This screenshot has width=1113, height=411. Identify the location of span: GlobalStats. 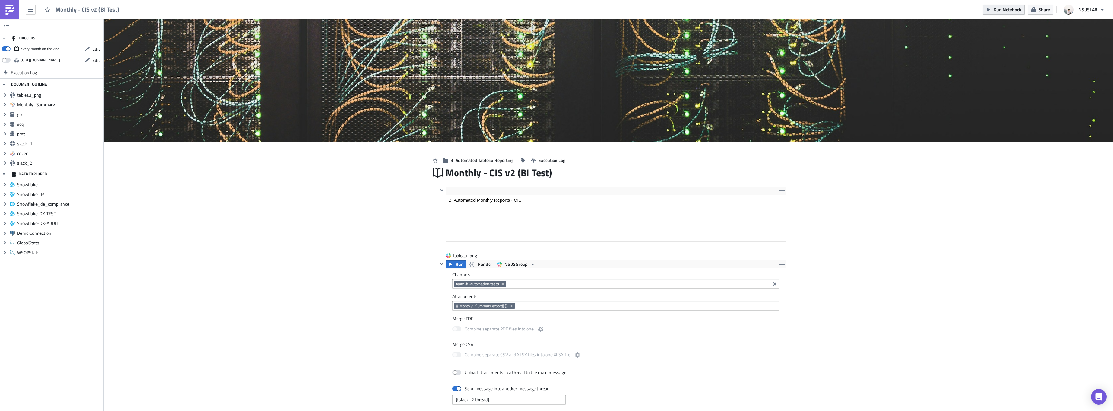
(59, 243).